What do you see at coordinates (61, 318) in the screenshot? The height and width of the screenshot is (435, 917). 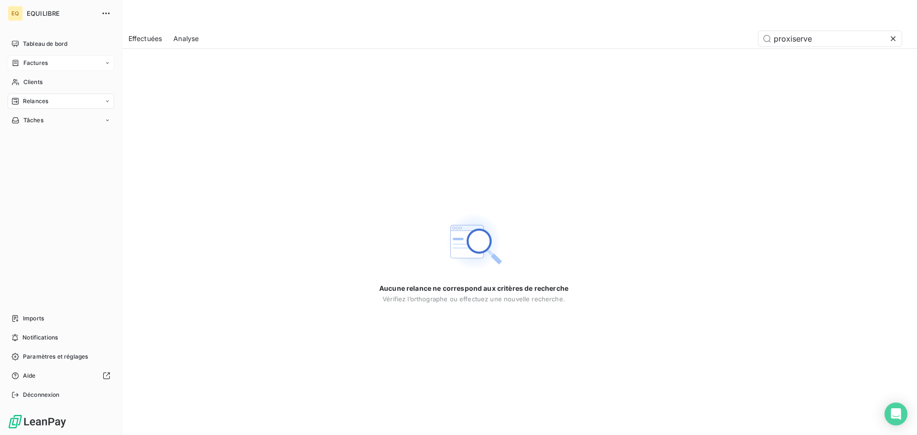 I see `a: Imports` at bounding box center [61, 318].